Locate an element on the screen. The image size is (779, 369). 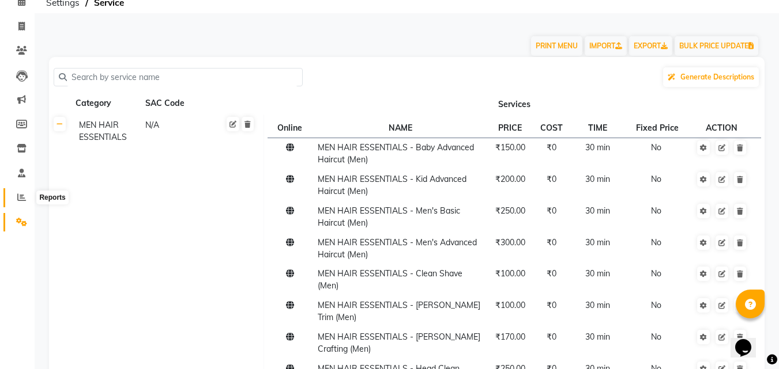
div: Category is located at coordinates (107, 103).